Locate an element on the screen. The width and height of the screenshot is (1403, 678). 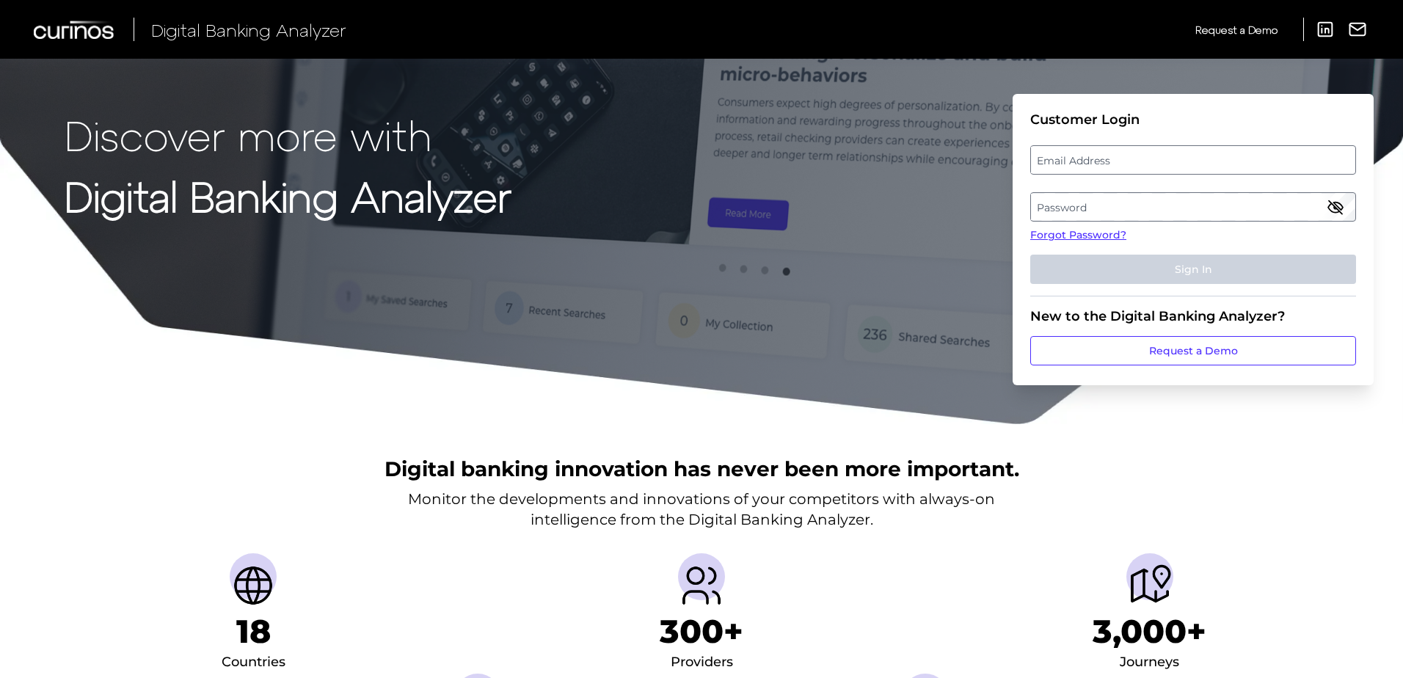
p: Discover more with is located at coordinates (288, 134).